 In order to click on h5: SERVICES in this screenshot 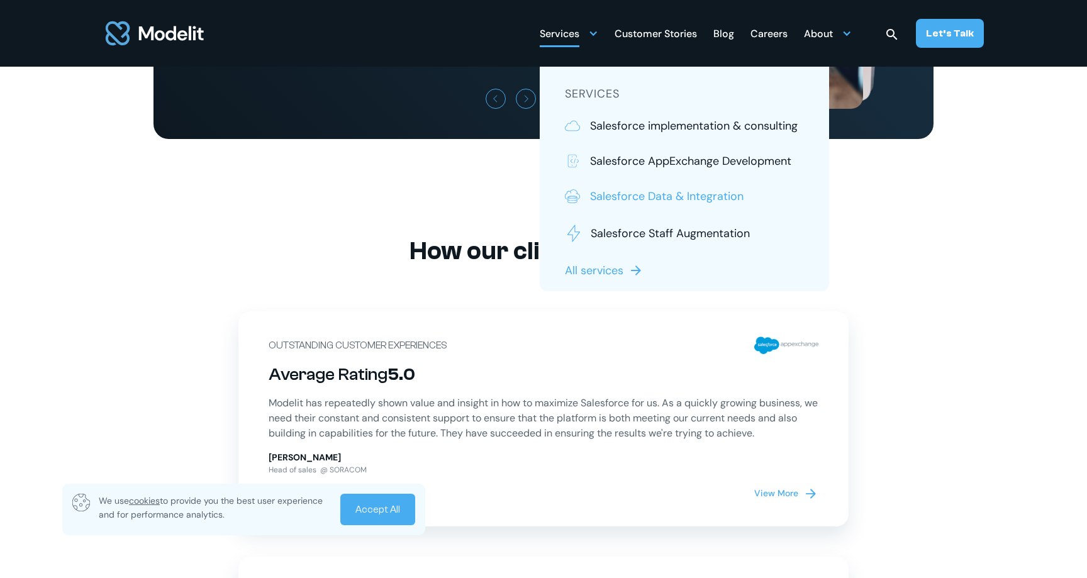, I will do `click(684, 94)`.